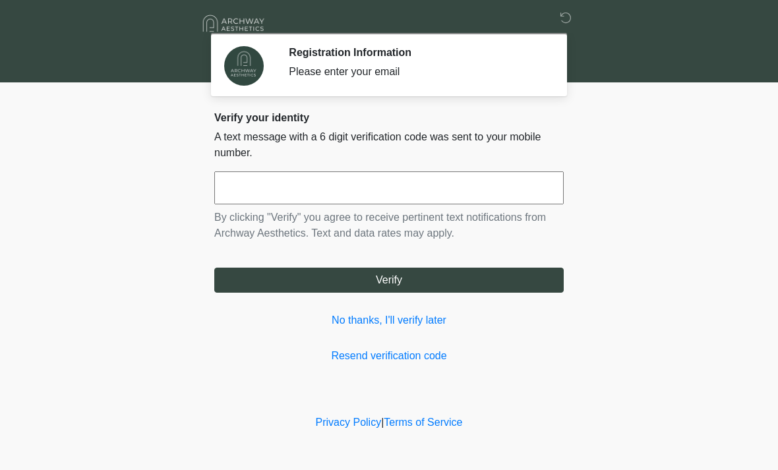 The width and height of the screenshot is (778, 470). What do you see at coordinates (349, 422) in the screenshot?
I see `a: Privacy Policy` at bounding box center [349, 422].